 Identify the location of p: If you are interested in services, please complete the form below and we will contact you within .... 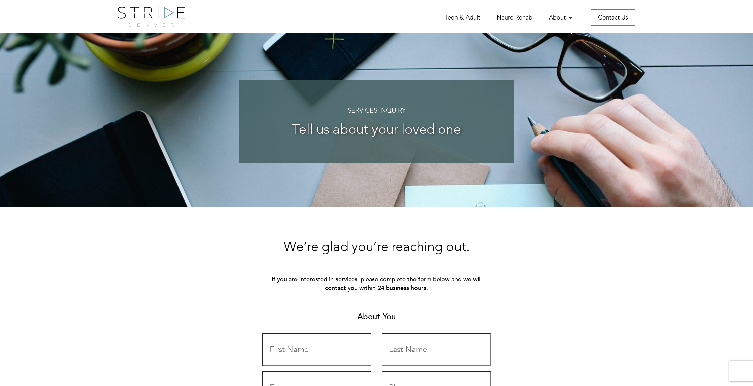
(376, 284).